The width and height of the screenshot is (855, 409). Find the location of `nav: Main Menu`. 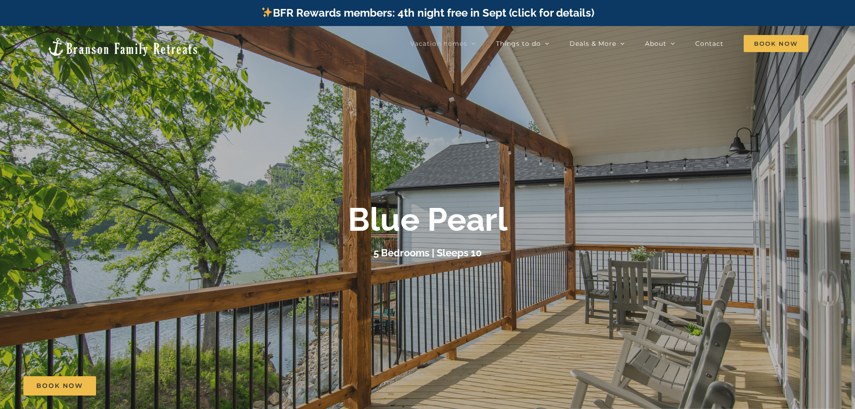

nav: Main Menu is located at coordinates (609, 44).